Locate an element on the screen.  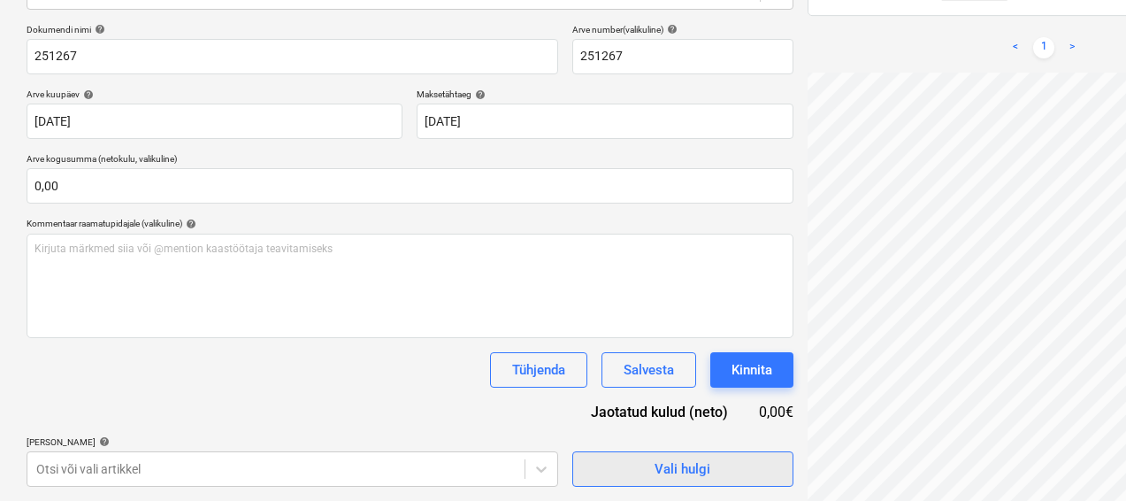
input: Arve number is located at coordinates (683, 57).